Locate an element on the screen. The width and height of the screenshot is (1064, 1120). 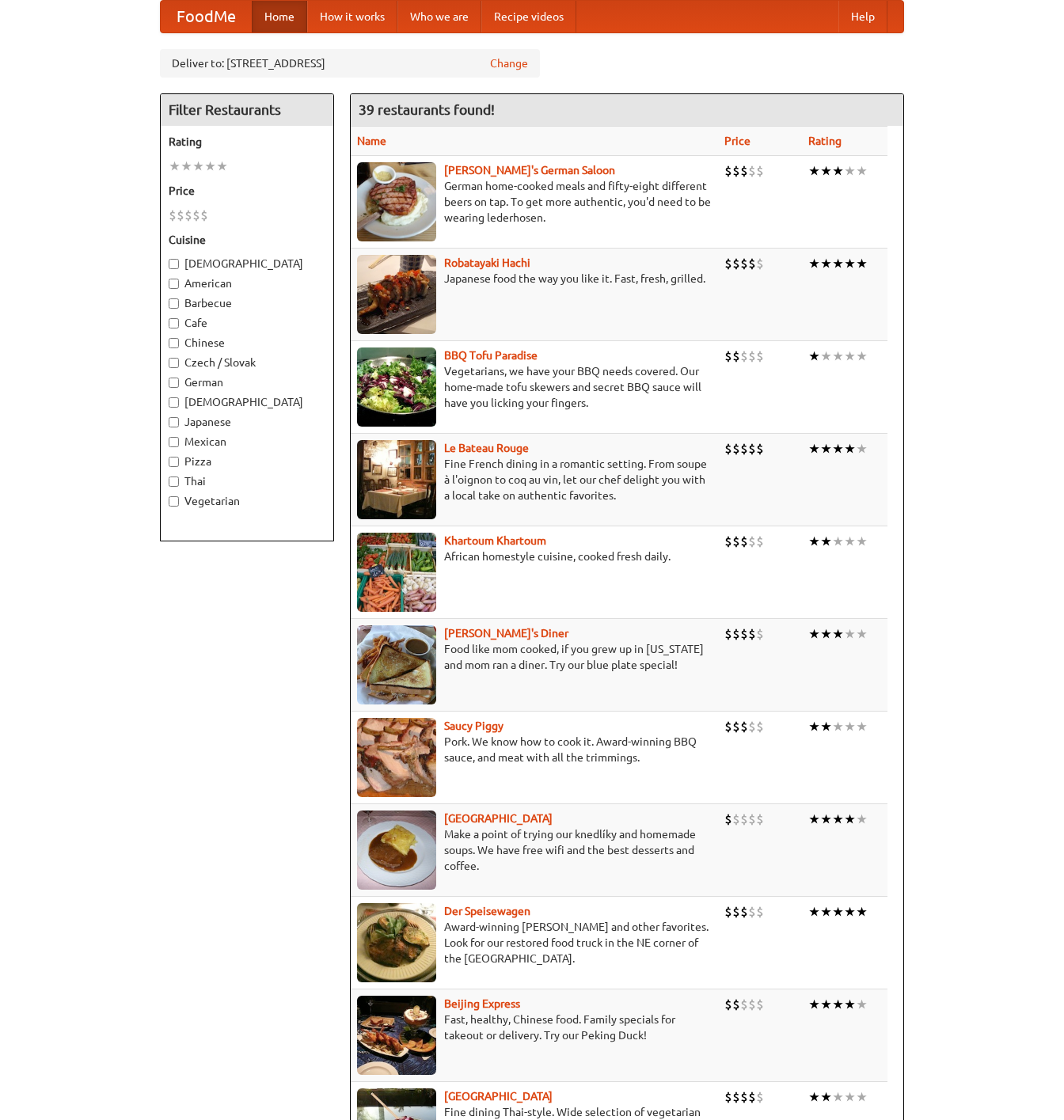
label: Thai is located at coordinates (247, 481).